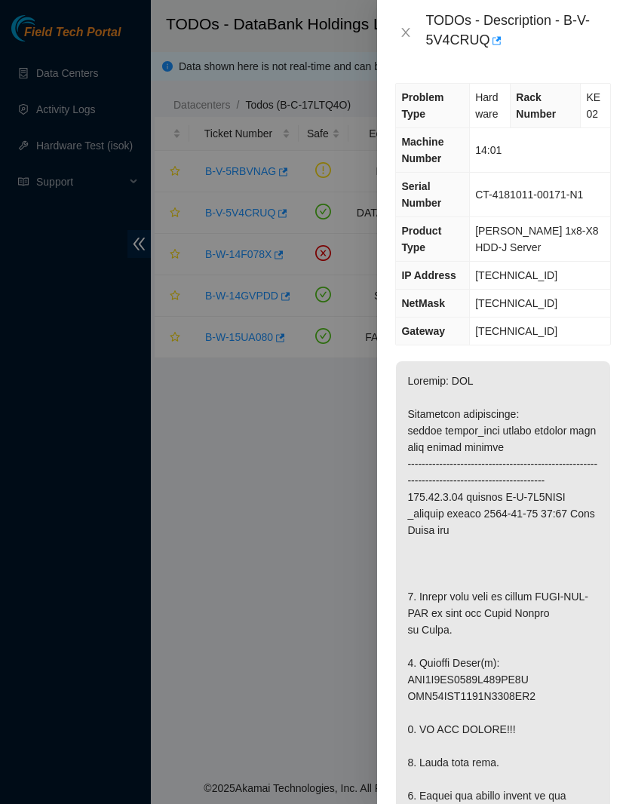 Image resolution: width=629 pixels, height=804 pixels. What do you see at coordinates (518, 32) in the screenshot?
I see `div: TODOs - Description - B-V-5V4CRUQ` at bounding box center [518, 32].